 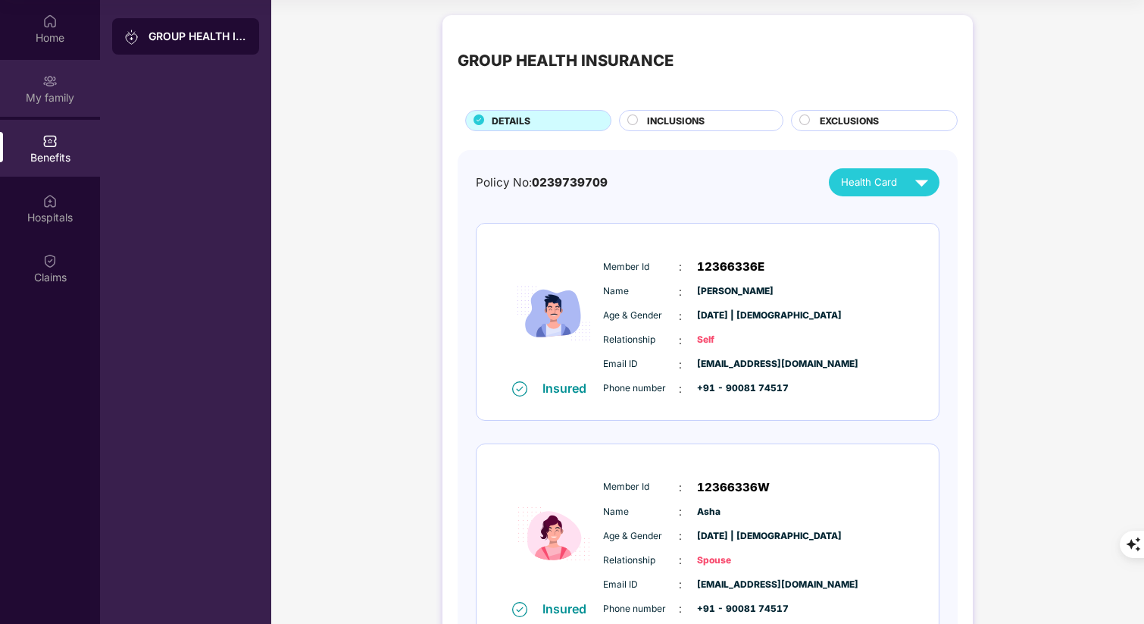 What do you see at coordinates (884, 182) in the screenshot?
I see `button: Health Card` at bounding box center [884, 182].